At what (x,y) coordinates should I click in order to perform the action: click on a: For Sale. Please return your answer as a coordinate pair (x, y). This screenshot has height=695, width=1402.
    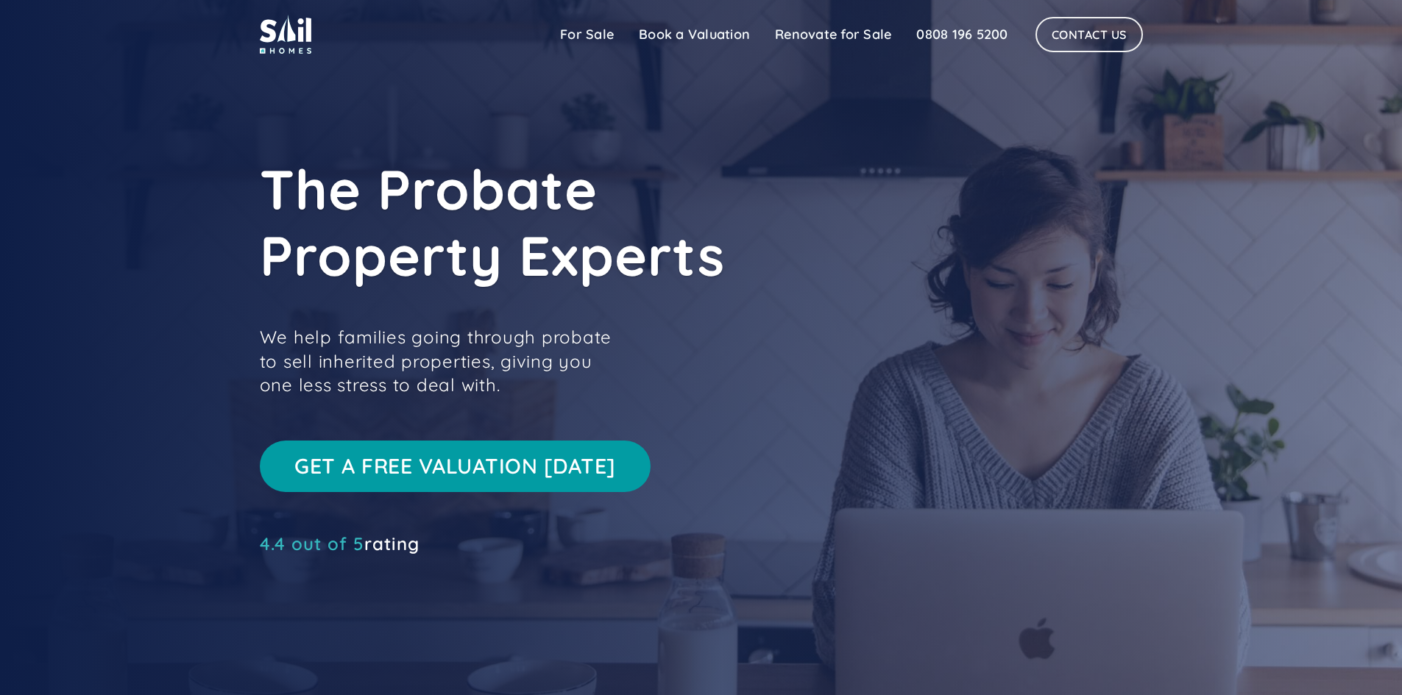
    Looking at the image, I should click on (586, 35).